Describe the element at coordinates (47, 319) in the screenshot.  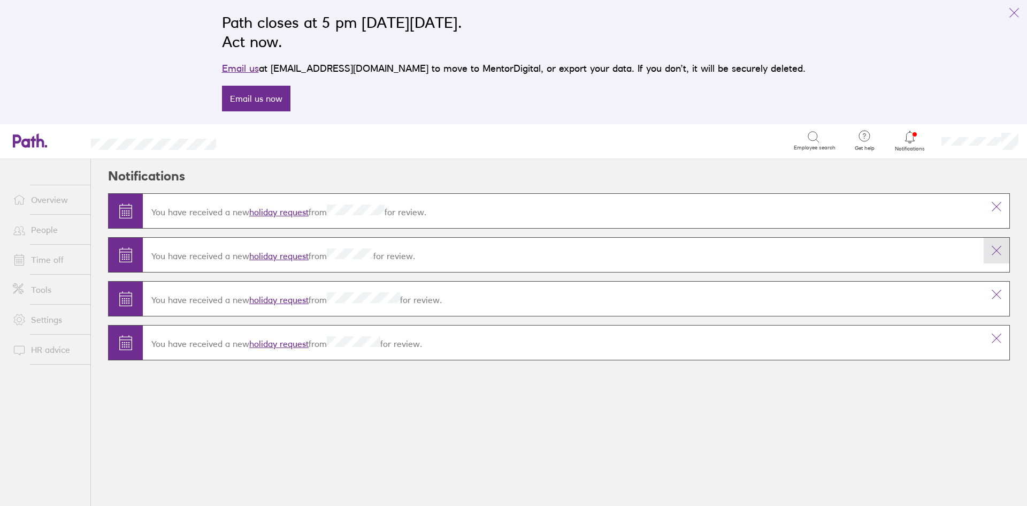
I see `a: Settings` at that location.